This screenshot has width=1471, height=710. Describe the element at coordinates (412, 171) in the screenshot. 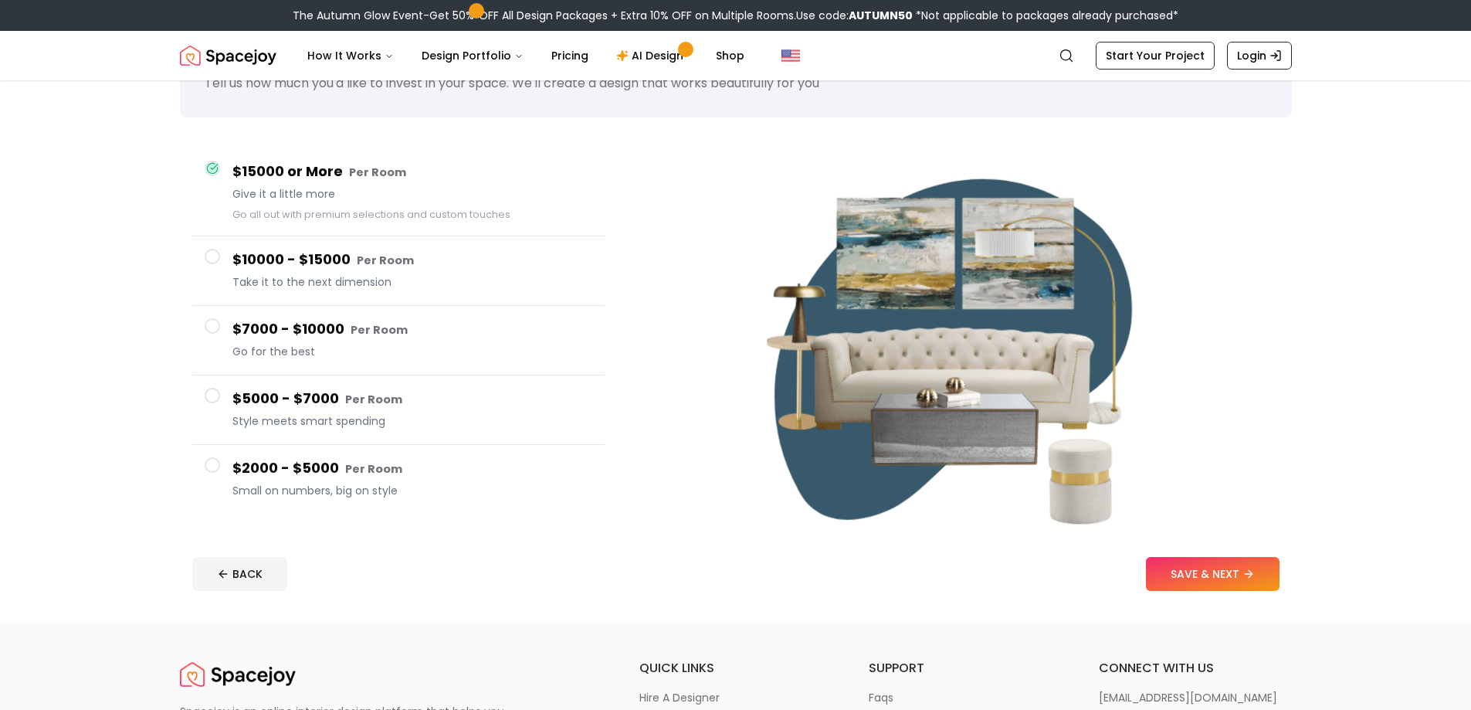

I see `h4: $15000 or More` at that location.